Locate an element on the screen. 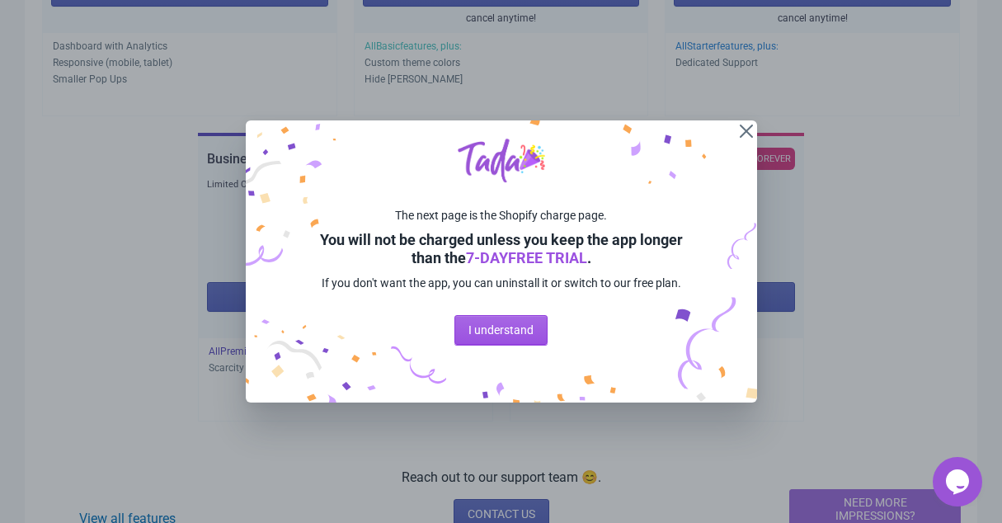 Image resolution: width=1002 pixels, height=523 pixels. img: confetti-left-top.svg is located at coordinates (291, 202).